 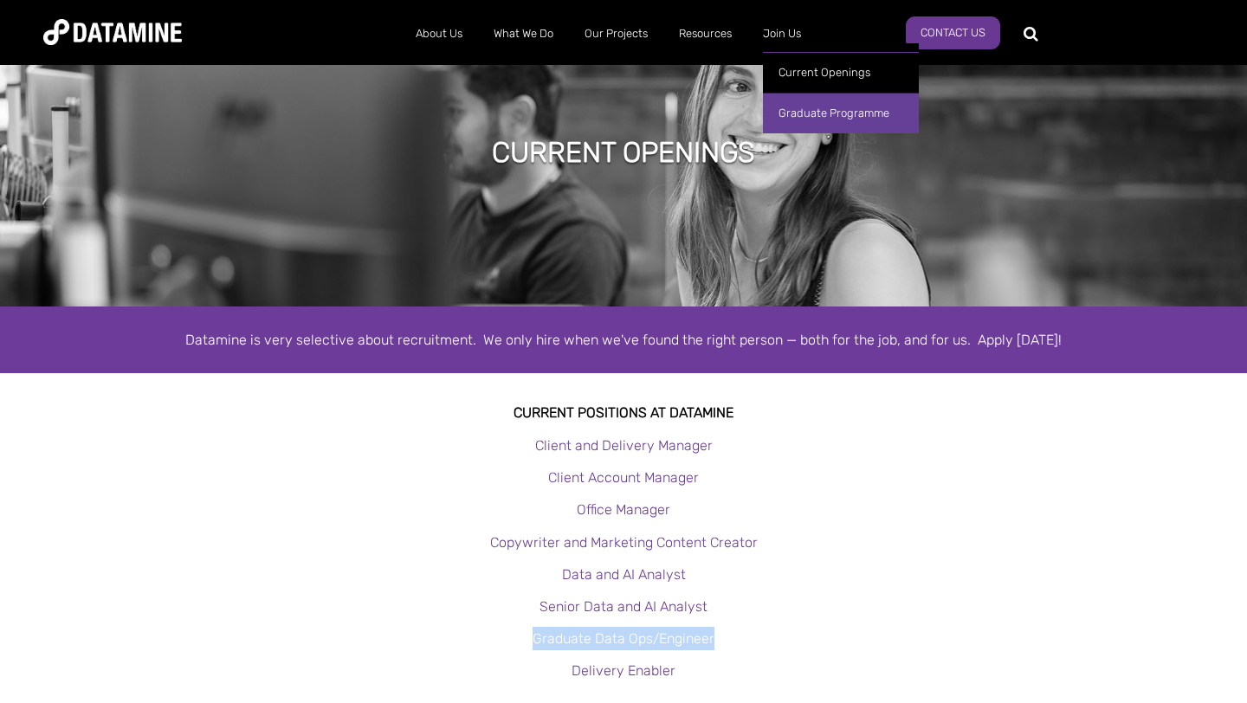 What do you see at coordinates (624, 152) in the screenshot?
I see `h1: Current Openings` at bounding box center [624, 152].